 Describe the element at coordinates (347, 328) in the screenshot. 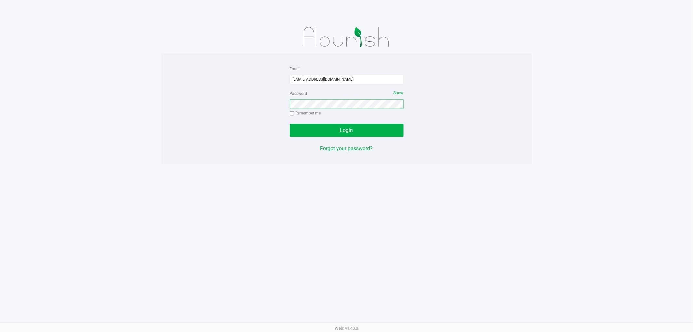

I see `span: Web: v1.40.0` at that location.